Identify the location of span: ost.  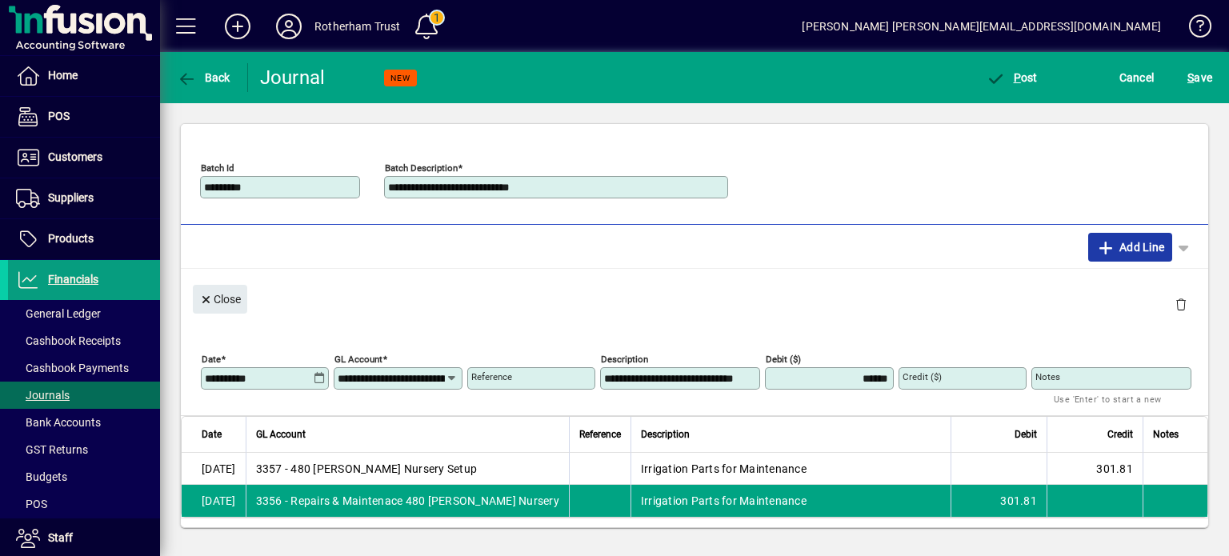
(1011, 78).